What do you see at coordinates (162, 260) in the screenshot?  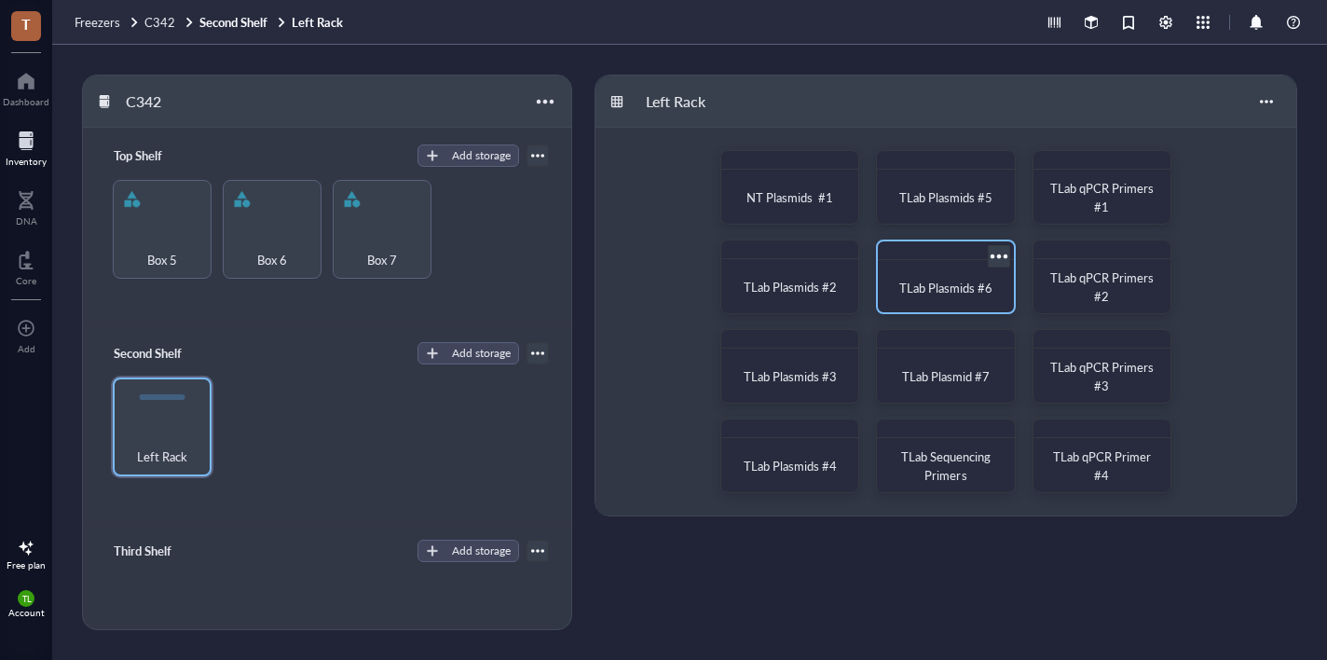 I see `span: Box 5` at bounding box center [162, 260].